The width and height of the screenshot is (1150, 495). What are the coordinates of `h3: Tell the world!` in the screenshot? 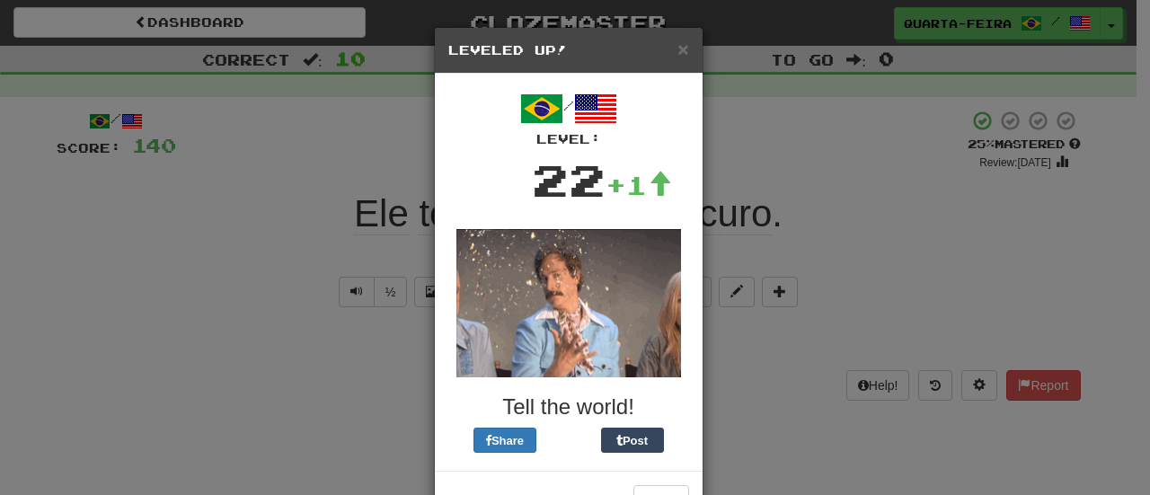 It's located at (569, 407).